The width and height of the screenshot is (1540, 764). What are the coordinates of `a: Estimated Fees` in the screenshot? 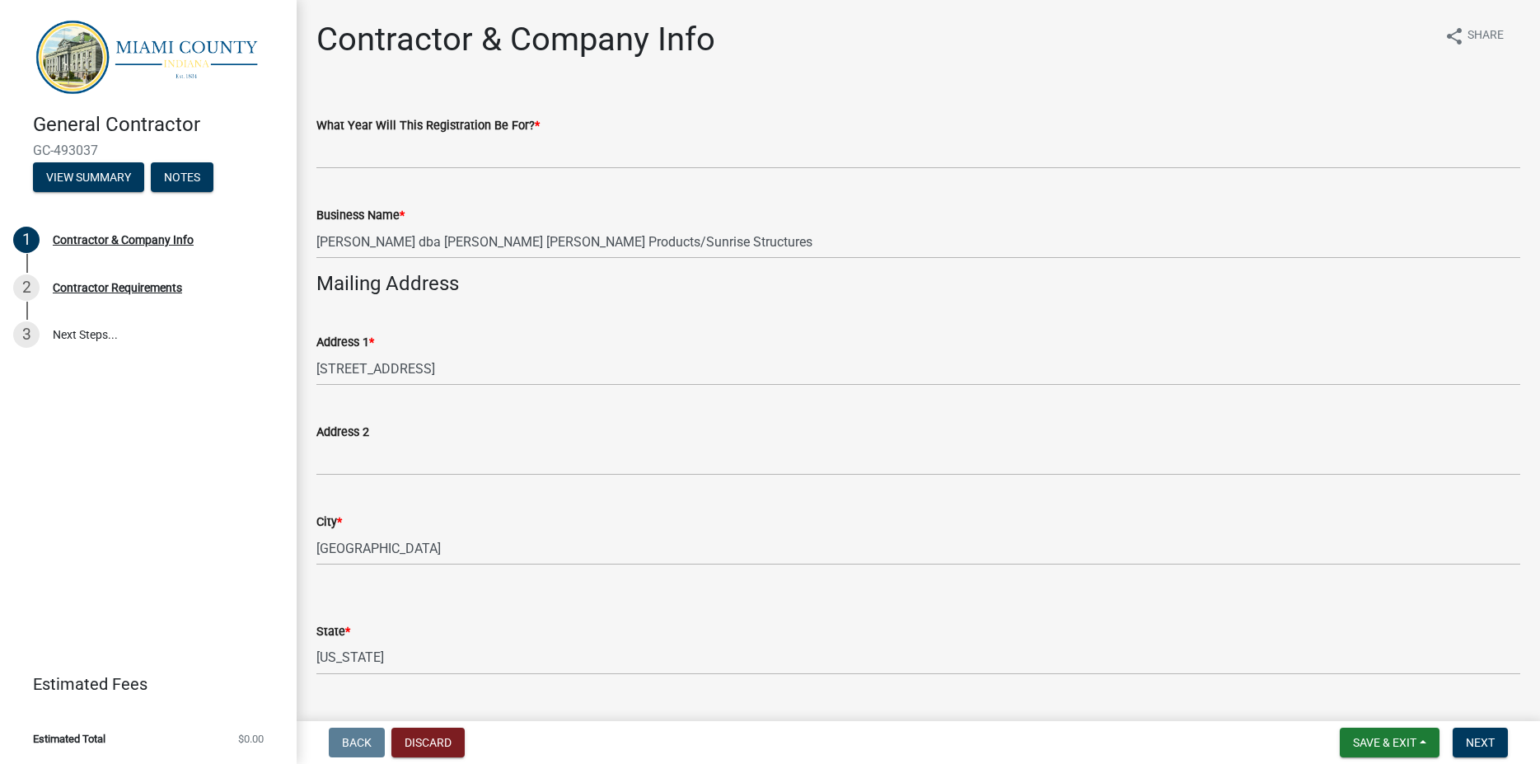 It's located at (142, 684).